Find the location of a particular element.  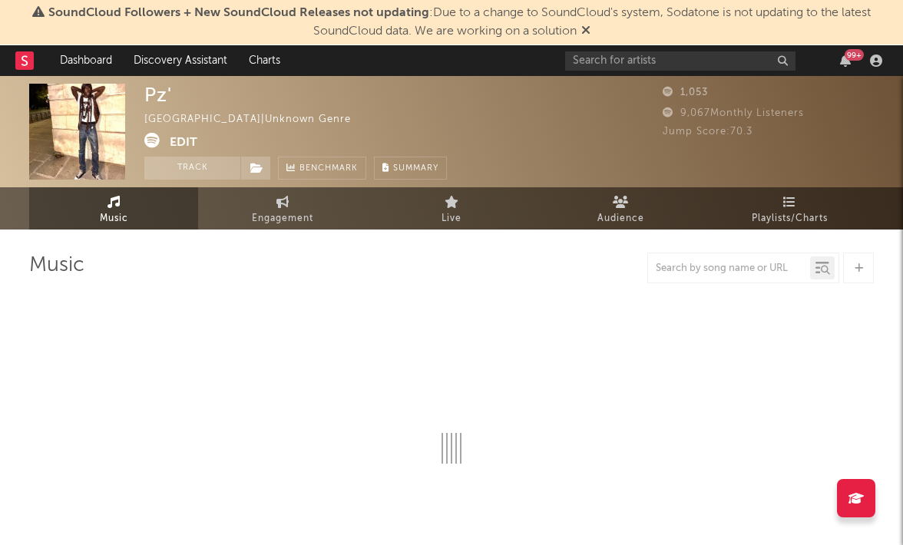

button: 99+ is located at coordinates (845, 61).